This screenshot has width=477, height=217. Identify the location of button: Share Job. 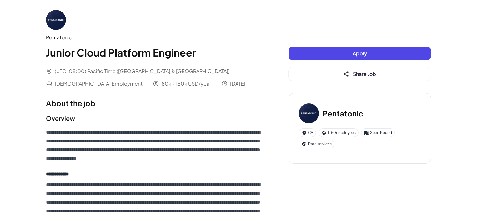
(360, 74).